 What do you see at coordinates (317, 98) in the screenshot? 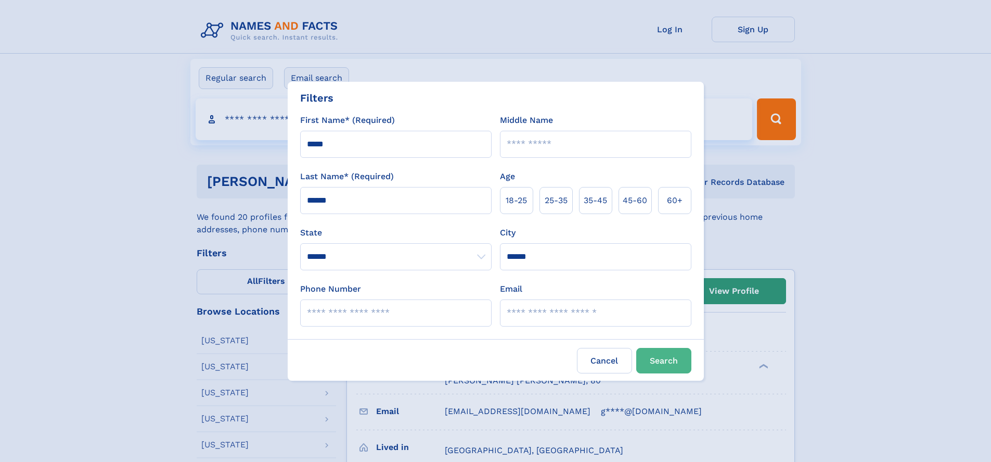
I see `div: Filters` at bounding box center [317, 98].